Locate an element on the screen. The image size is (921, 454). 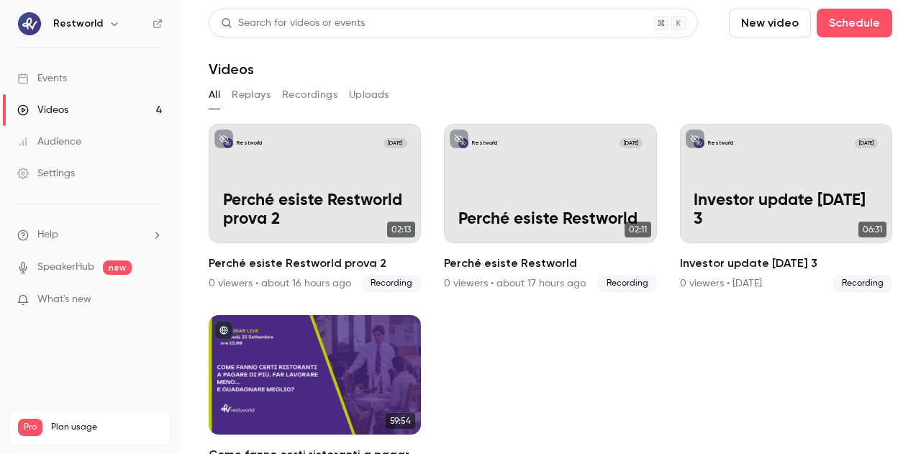
span: 06:31 is located at coordinates (872, 230).